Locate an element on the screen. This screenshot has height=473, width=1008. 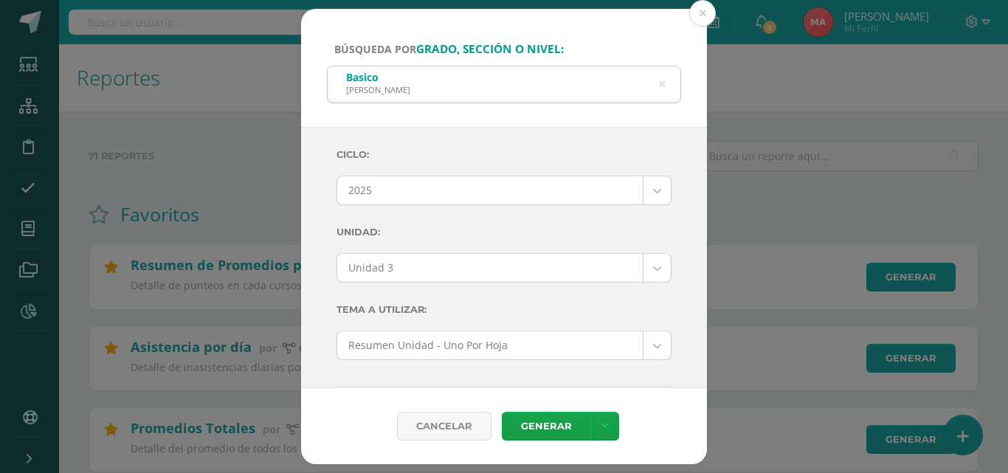
span: Unidad 3 is located at coordinates (490, 268).